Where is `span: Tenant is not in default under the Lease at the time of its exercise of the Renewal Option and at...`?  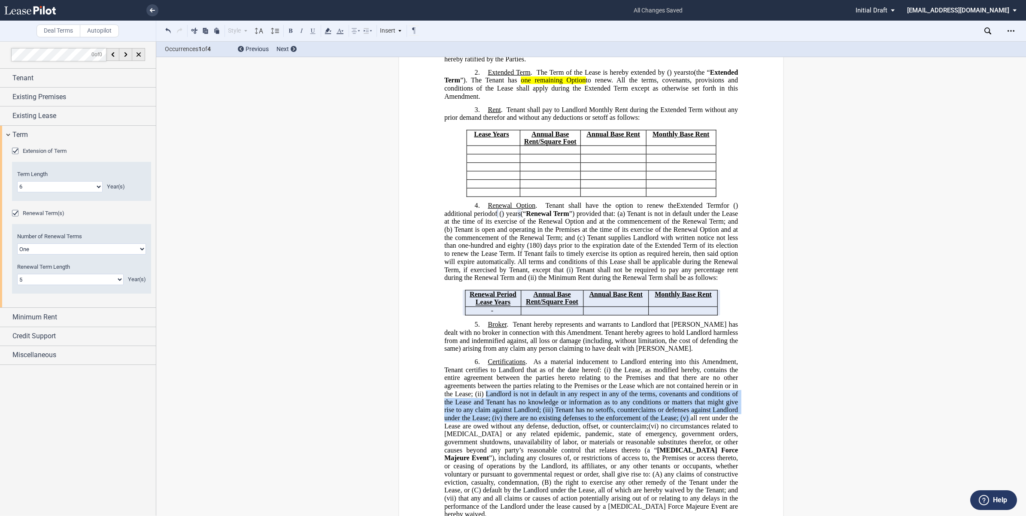
span: Tenant is not in default under the Lease at the time of its exercise of the Renewal Option and at... is located at coordinates (592, 221).